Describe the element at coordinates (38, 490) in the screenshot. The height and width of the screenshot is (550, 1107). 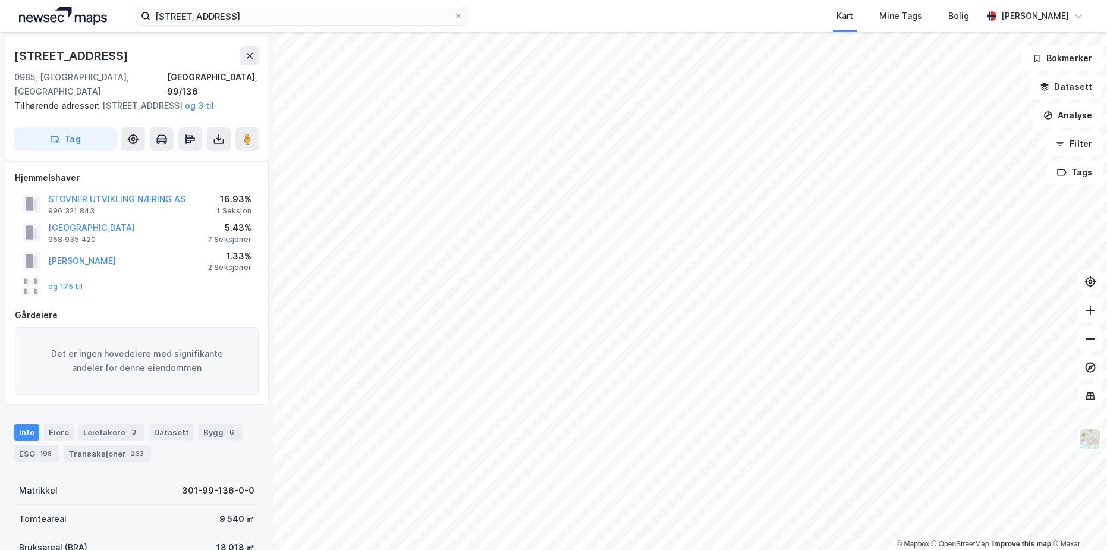
I see `div: Matrikkel` at that location.